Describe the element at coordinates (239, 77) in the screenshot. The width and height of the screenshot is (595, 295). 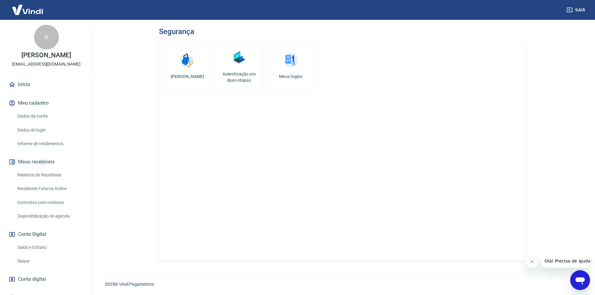
I see `h5: Autenticação em duas etapas` at that location.